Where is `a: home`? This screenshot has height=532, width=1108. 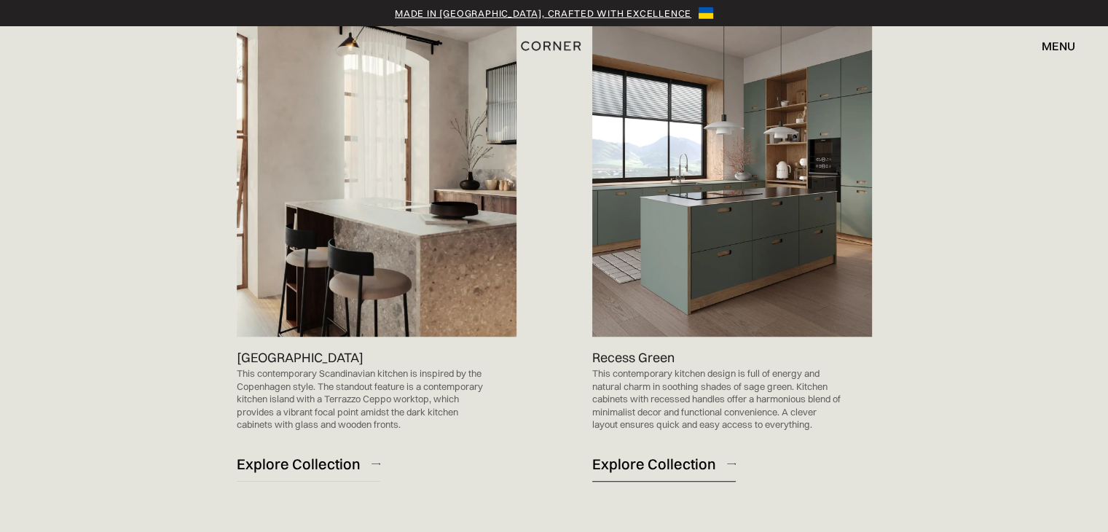 a: home is located at coordinates (555, 46).